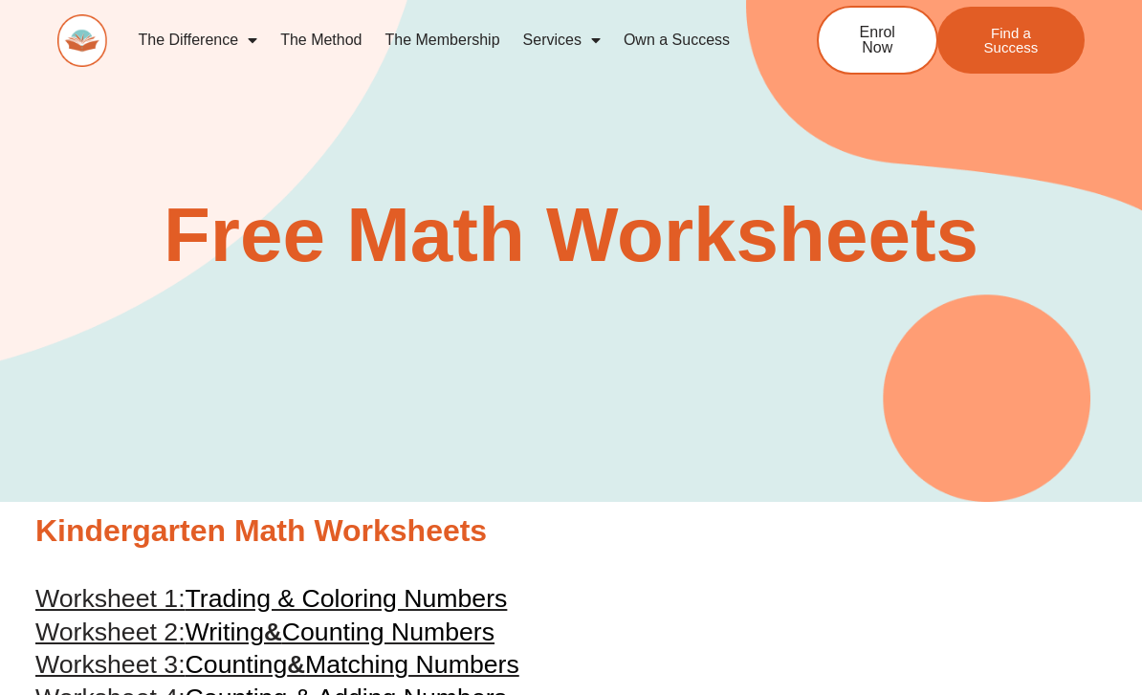  Describe the element at coordinates (442, 40) in the screenshot. I see `nav: Menu` at that location.